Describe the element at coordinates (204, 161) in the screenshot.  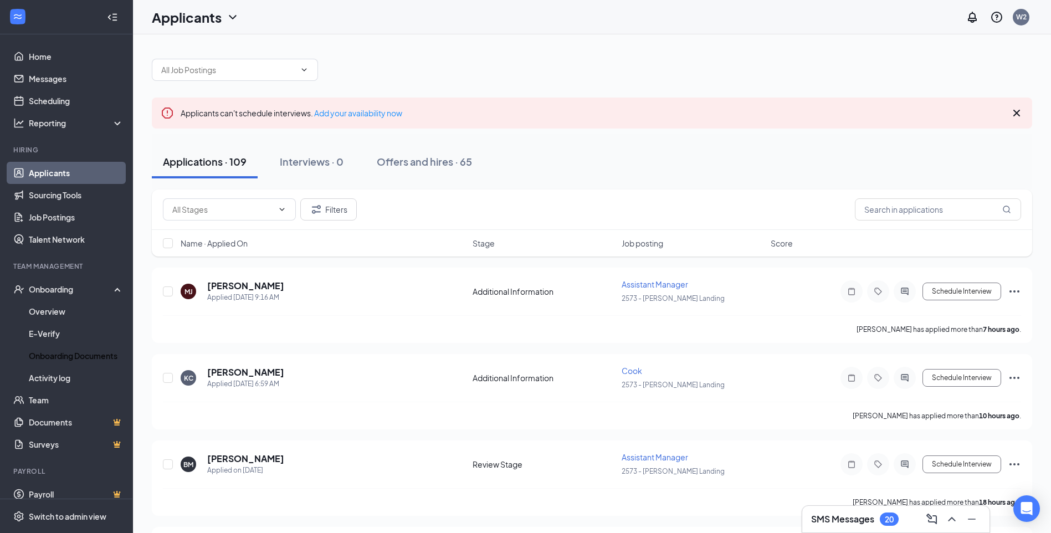
I see `div: Applications · 109` at that location.